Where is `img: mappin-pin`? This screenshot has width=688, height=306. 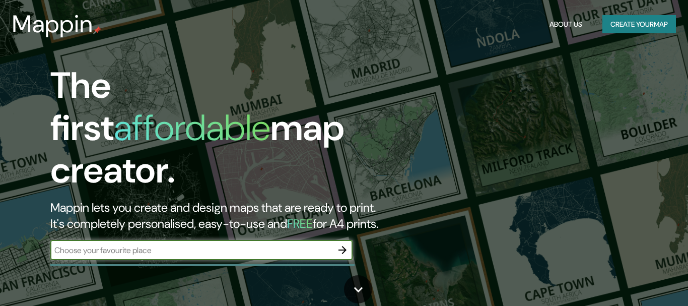 img: mappin-pin is located at coordinates (97, 30).